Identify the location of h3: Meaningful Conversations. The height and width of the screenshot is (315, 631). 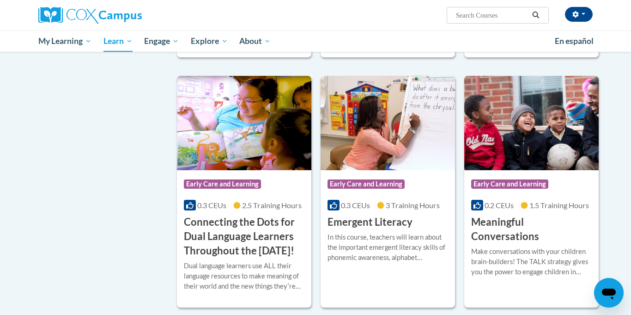
(531, 229).